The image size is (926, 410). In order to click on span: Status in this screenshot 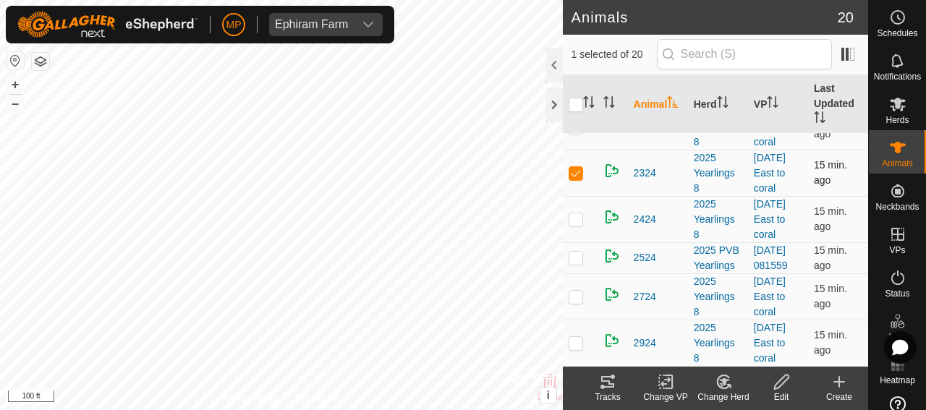, I will do `click(897, 294)`.